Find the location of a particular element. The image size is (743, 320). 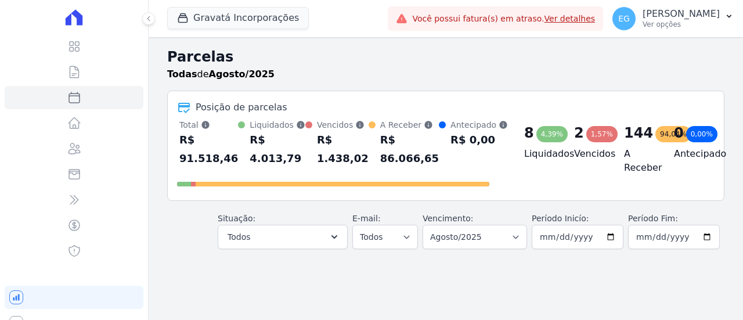

h4: Vencidos is located at coordinates (590, 154).